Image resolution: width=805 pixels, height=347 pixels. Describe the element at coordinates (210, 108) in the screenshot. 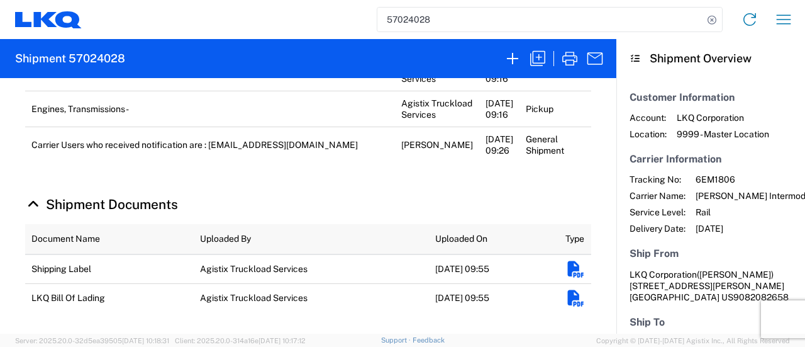

I see `td: Engines, Transmissions -` at that location.